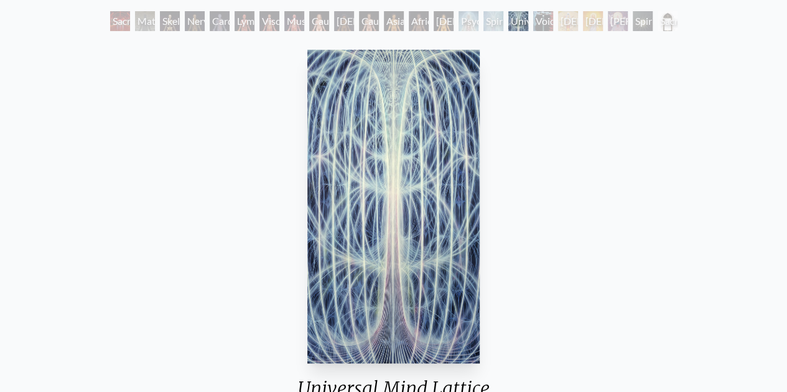 The image size is (787, 392). Describe the element at coordinates (269, 21) in the screenshot. I see `div: Viscera` at that location.